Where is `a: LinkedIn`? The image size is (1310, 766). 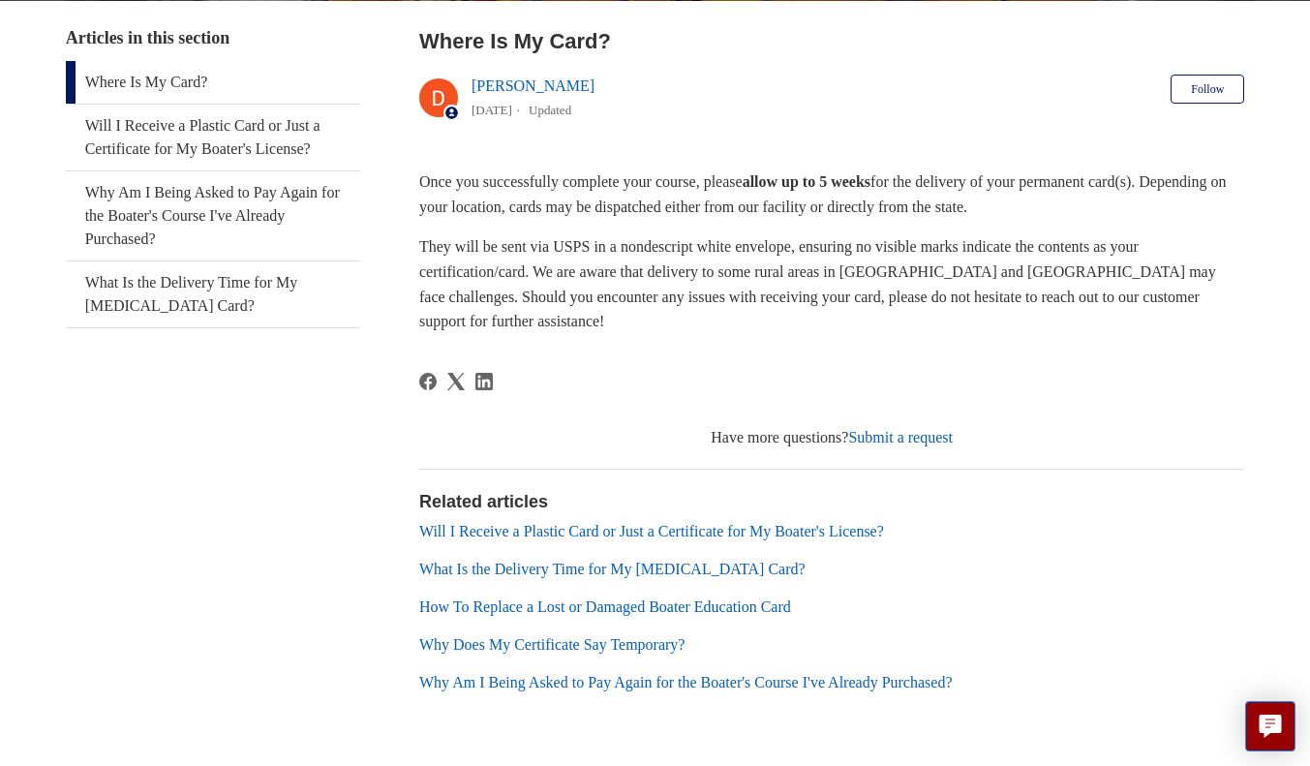 a: LinkedIn is located at coordinates (484, 381).